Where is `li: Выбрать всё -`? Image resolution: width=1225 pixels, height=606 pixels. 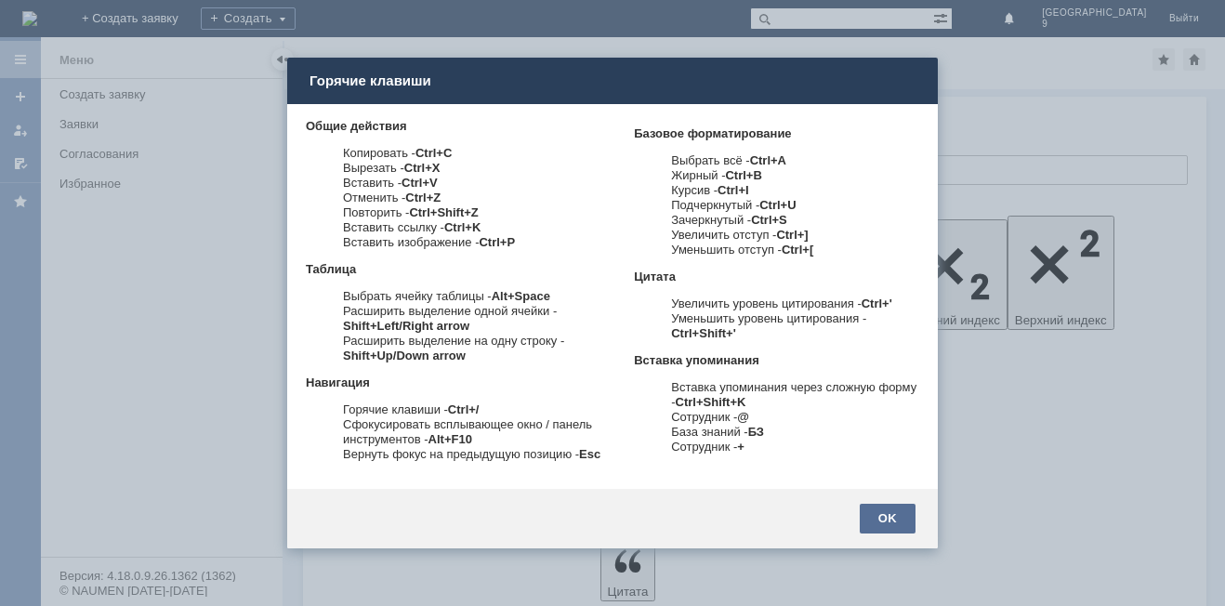
li: Выбрать всё - is located at coordinates (795, 161).